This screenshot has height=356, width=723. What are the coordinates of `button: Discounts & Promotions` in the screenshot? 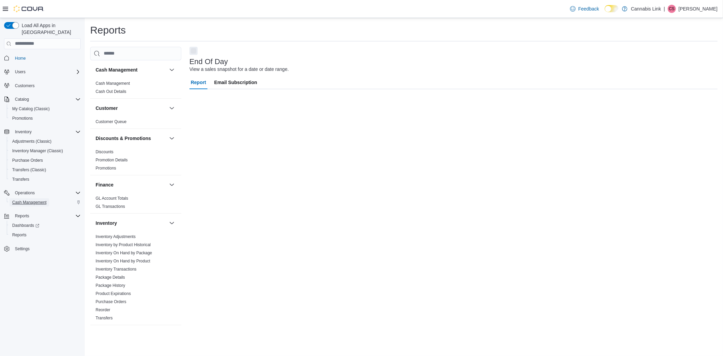 It's located at (172, 138).